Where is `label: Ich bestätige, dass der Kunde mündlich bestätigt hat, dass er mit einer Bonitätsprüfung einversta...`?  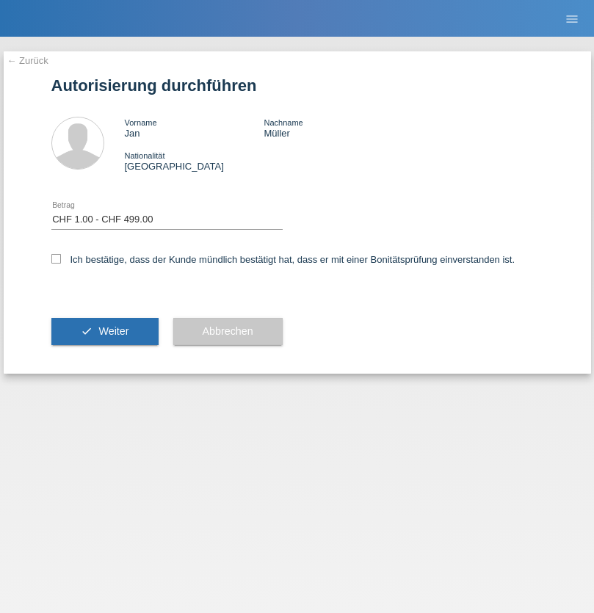
label: Ich bestätige, dass der Kunde mündlich bestätigt hat, dass er mit einer Bonitätsprüfung einversta... is located at coordinates (283, 259).